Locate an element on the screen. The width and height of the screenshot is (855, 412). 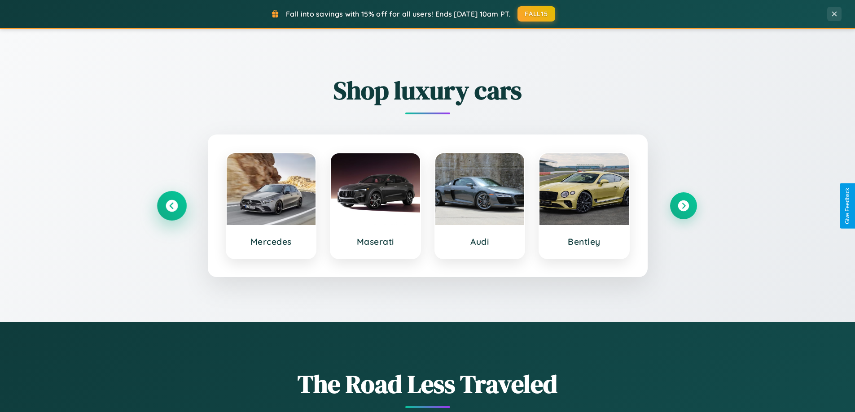
h2: Shop luxury cars is located at coordinates (428, 90).